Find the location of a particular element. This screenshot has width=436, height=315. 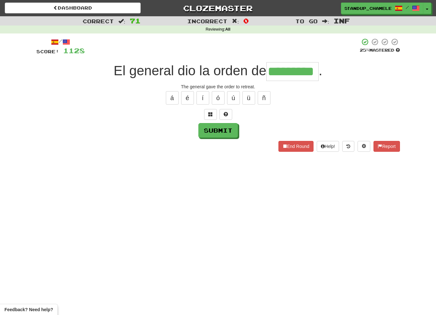

button: Report is located at coordinates (386, 146).